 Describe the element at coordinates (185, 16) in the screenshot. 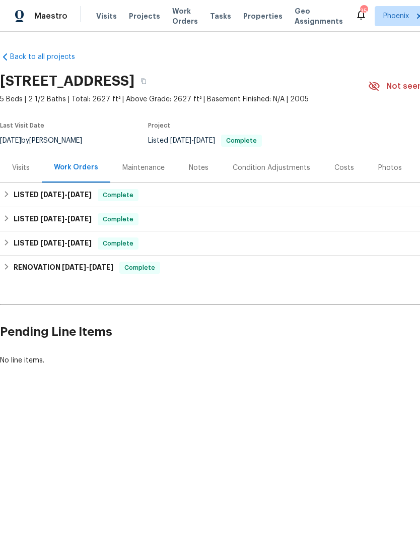

I see `span: Work Orders` at that location.